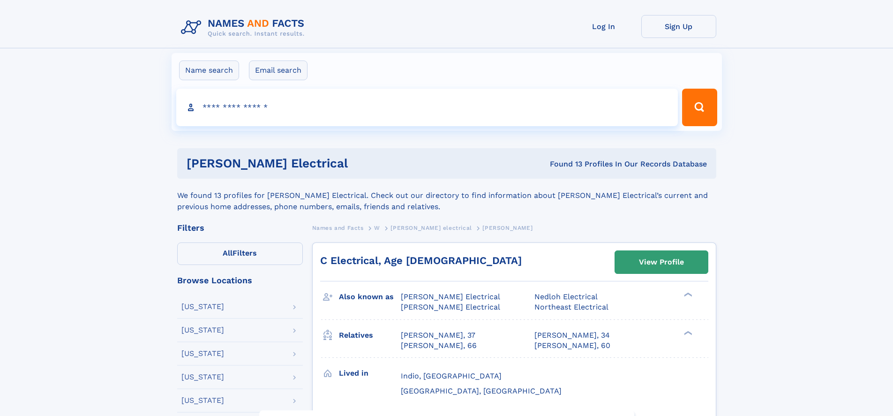  I want to click on h3: Also known as, so click(370, 297).